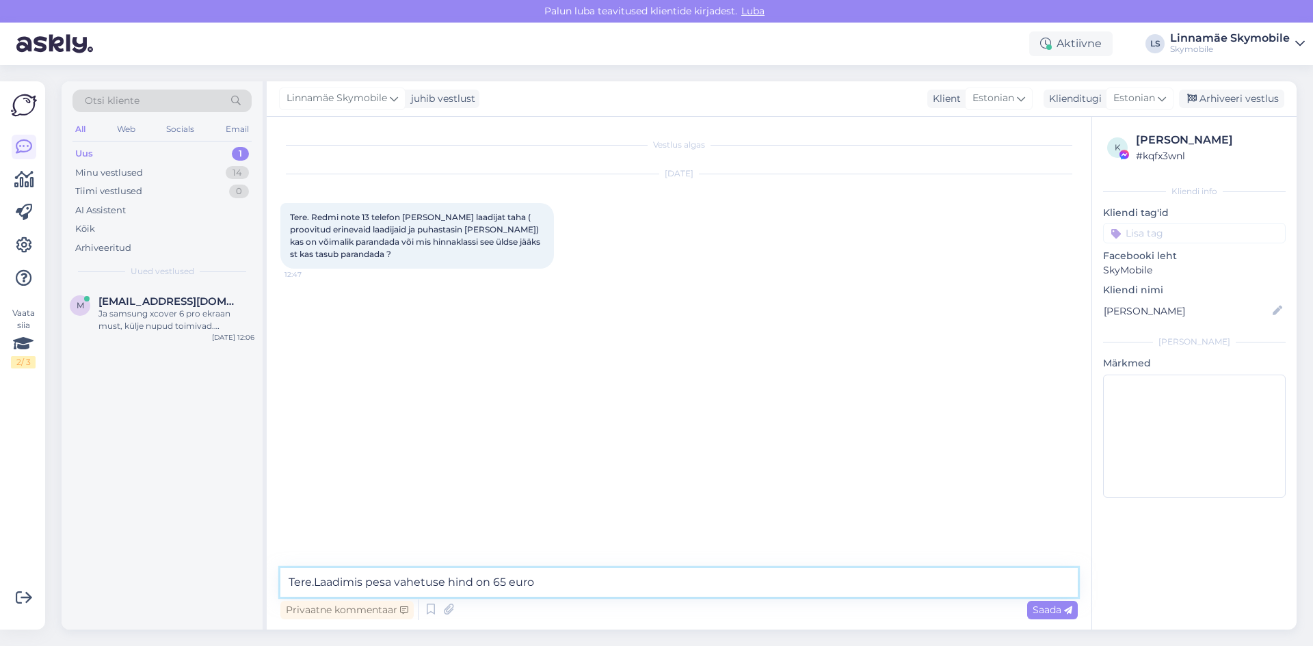  What do you see at coordinates (1194, 363) in the screenshot?
I see `p: Märkmed` at bounding box center [1194, 363].